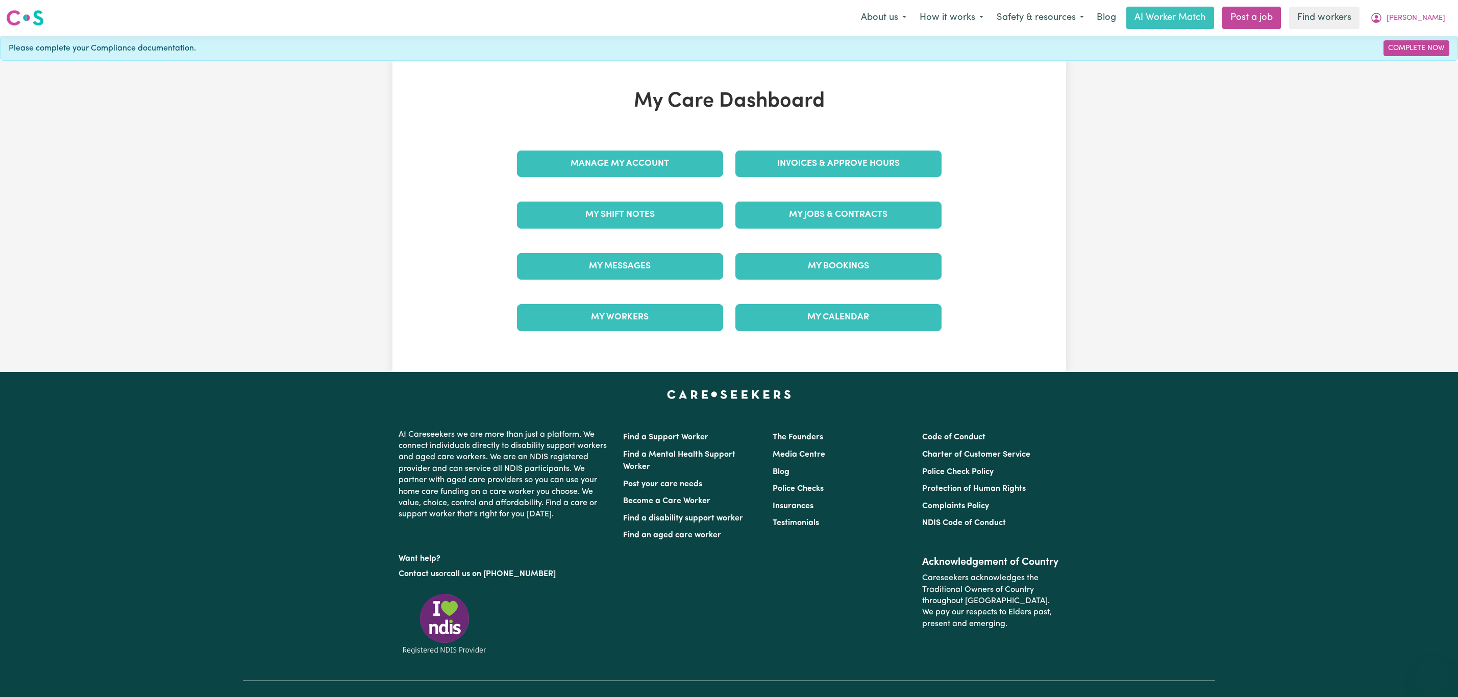 This screenshot has height=697, width=1458. What do you see at coordinates (620, 266) in the screenshot?
I see `a: My Messages` at bounding box center [620, 266].